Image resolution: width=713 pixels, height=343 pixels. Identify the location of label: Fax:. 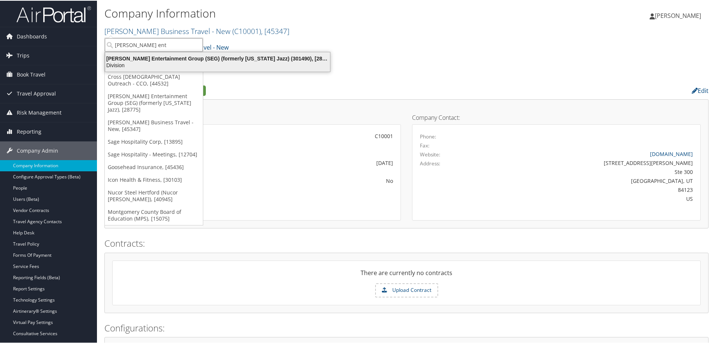
(425, 145).